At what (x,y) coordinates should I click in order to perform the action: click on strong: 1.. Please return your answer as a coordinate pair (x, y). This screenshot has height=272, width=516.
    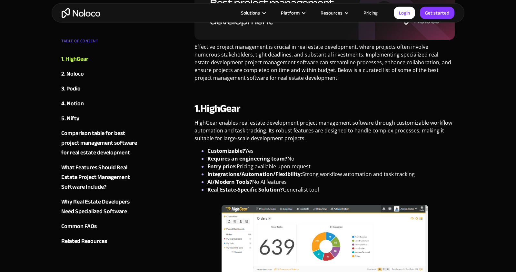
    Looking at the image, I should click on (198, 108).